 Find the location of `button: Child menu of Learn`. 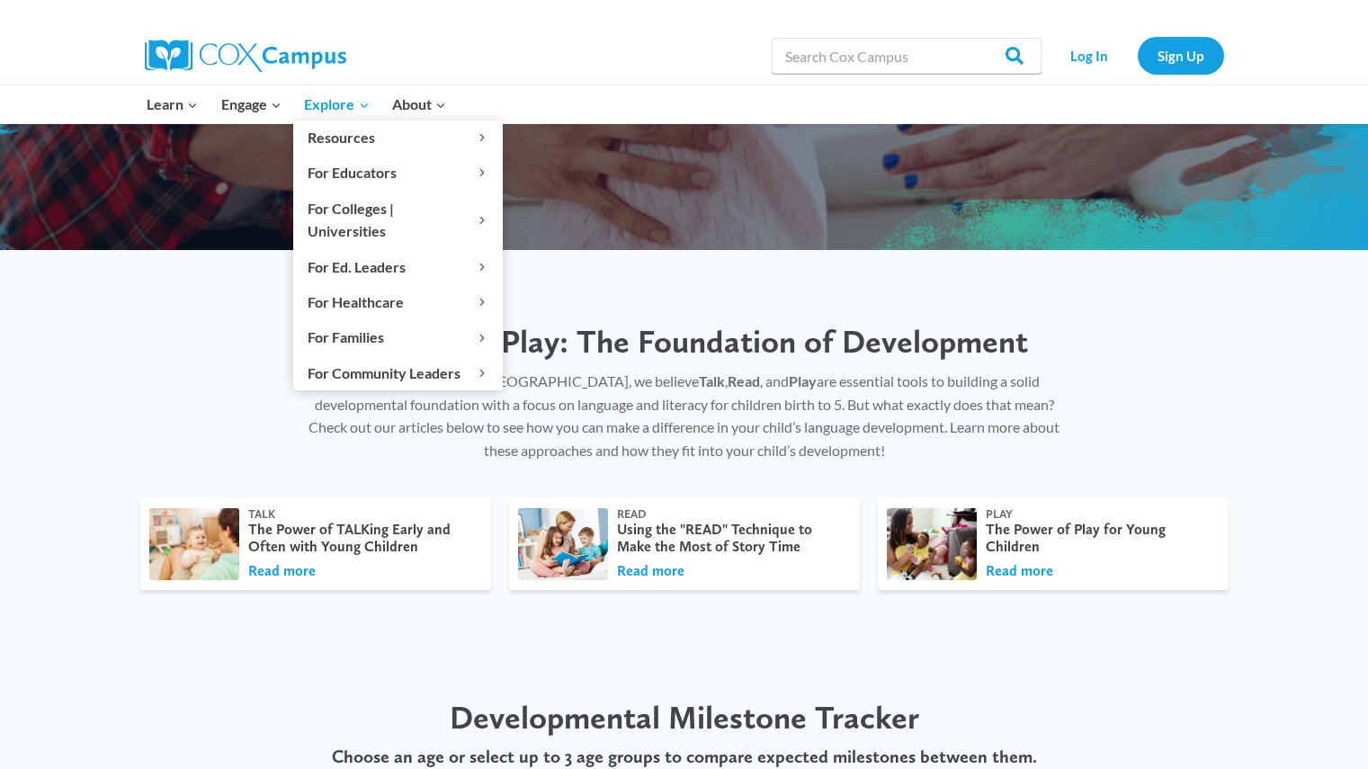

button: Child menu of Learn is located at coordinates (173, 104).